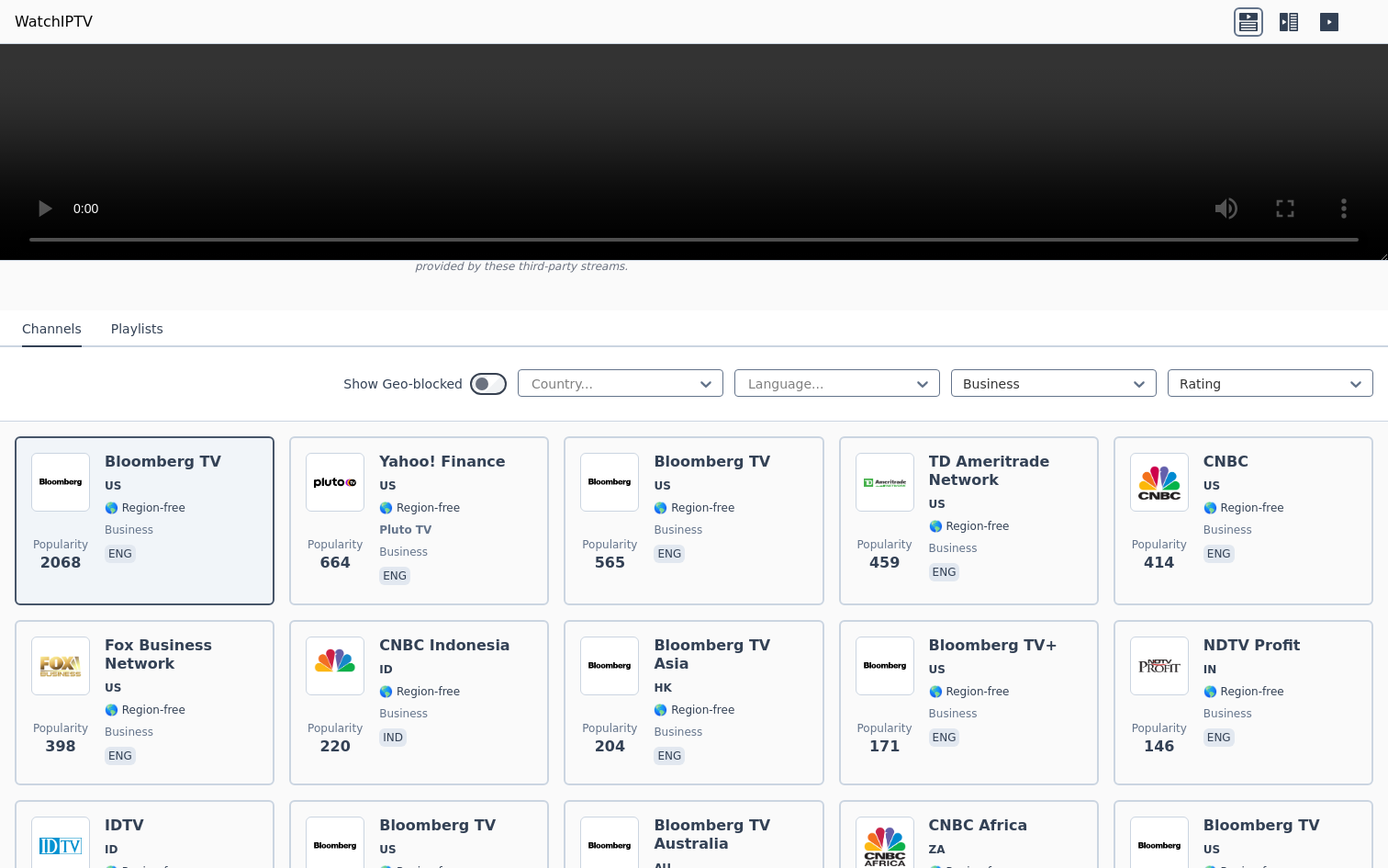 This screenshot has height=868, width=1388. What do you see at coordinates (59, 746) in the screenshot?
I see `span: 398` at bounding box center [59, 746].